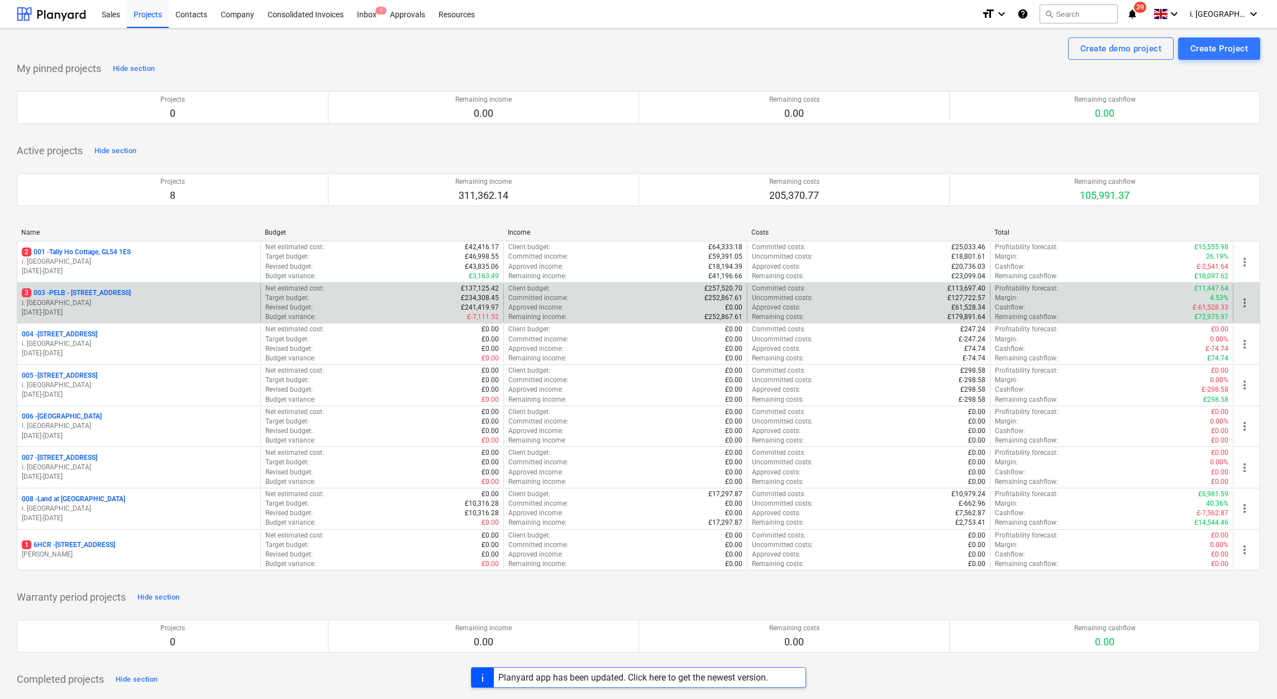 The height and width of the screenshot is (699, 1277). What do you see at coordinates (115, 151) in the screenshot?
I see `div: Hide section` at bounding box center [115, 151].